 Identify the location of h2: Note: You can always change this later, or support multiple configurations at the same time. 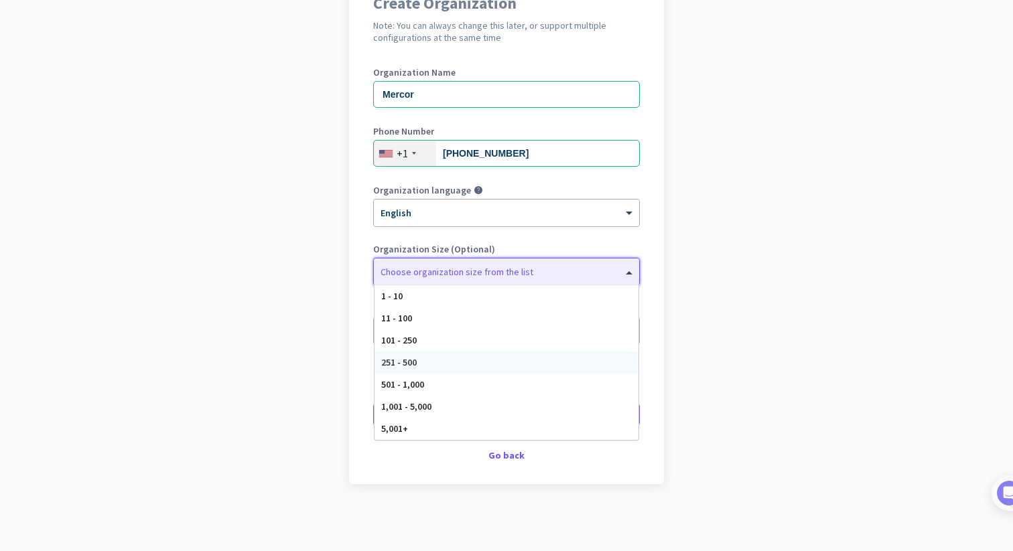
(506, 31).